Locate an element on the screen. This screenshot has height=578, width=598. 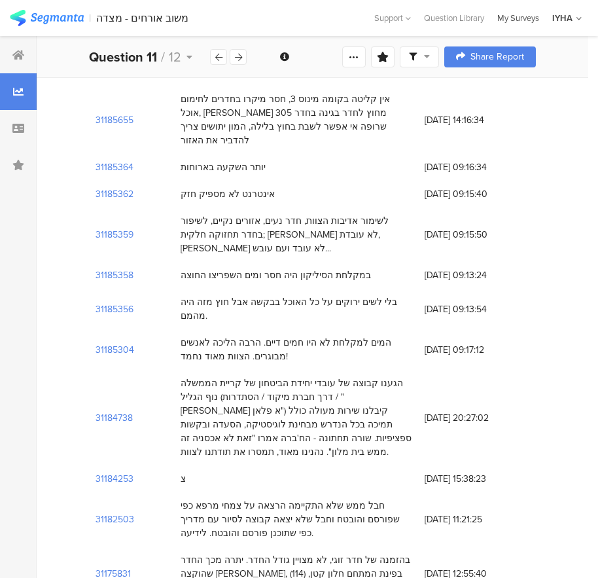
div: חבל ממש שלא התקיימה הרצאה על צמחי מרפא כפי שפורסם והובטח וחבל שלא יצאה קבוצה לסיור עם מדריך כפי ש... is located at coordinates (296, 519).